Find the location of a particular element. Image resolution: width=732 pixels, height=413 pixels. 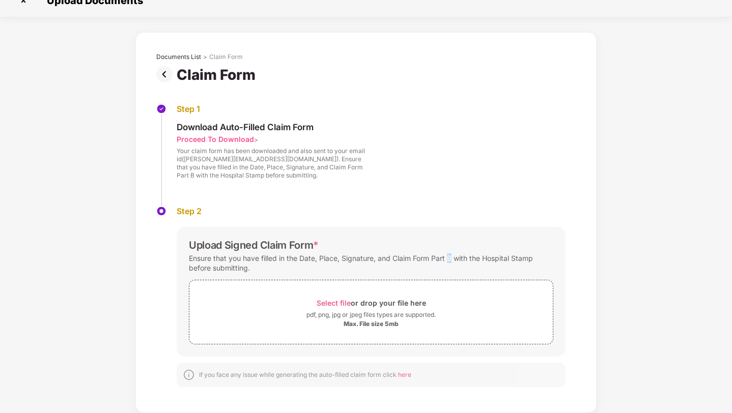

div: Max. File size 5mb is located at coordinates (371, 324).